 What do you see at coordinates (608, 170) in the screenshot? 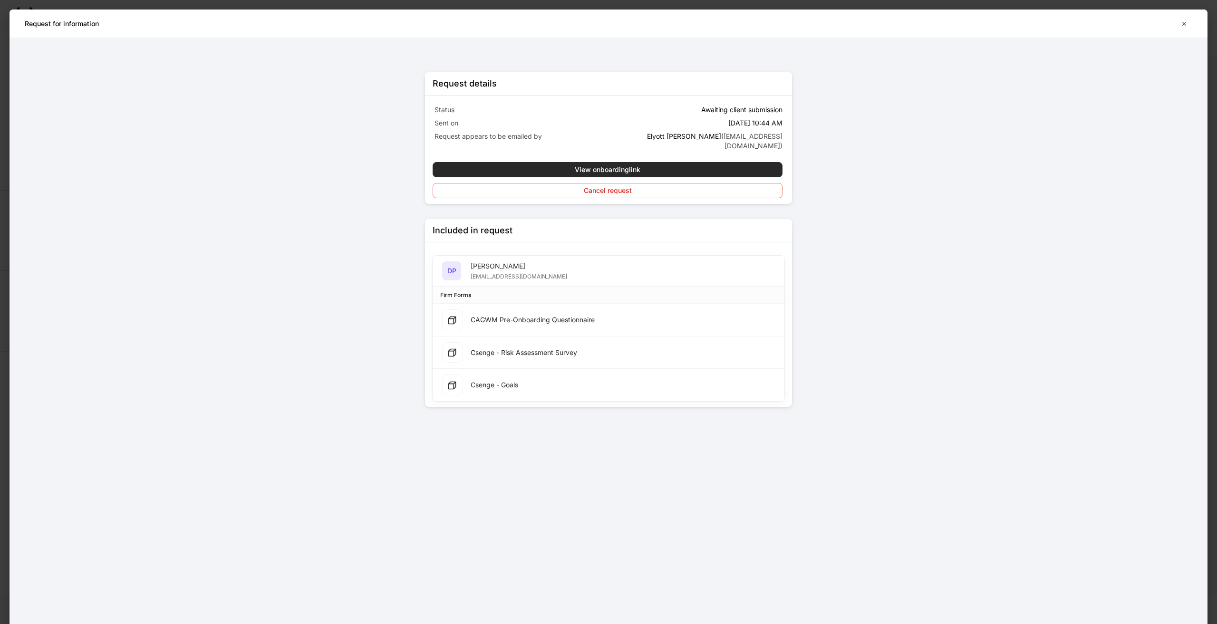
I see `button: View onboardinglink` at bounding box center [608, 170].